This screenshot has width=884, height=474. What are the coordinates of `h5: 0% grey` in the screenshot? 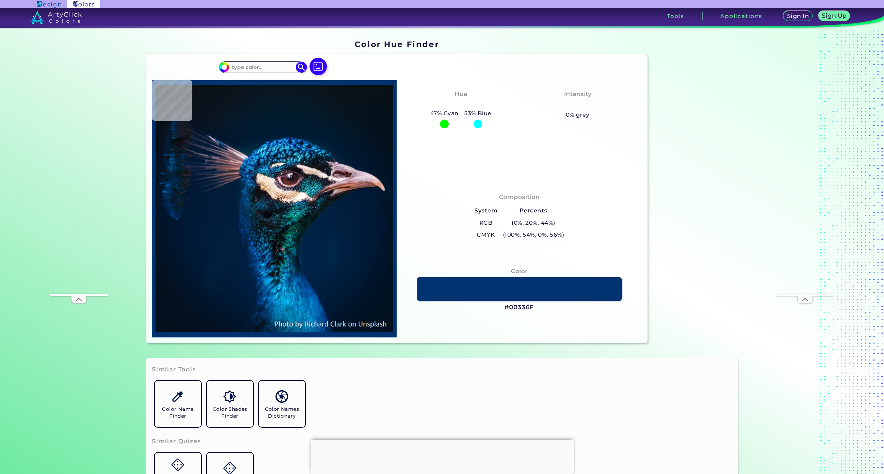 It's located at (578, 115).